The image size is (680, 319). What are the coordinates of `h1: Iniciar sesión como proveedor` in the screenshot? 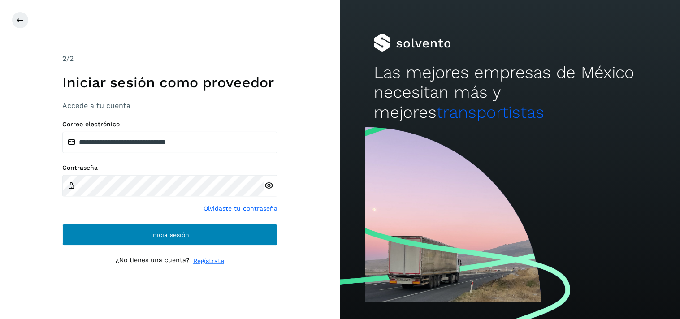 It's located at (170, 83).